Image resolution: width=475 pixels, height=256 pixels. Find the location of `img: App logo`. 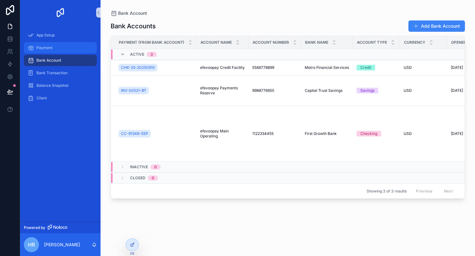

img: App logo is located at coordinates (60, 13).